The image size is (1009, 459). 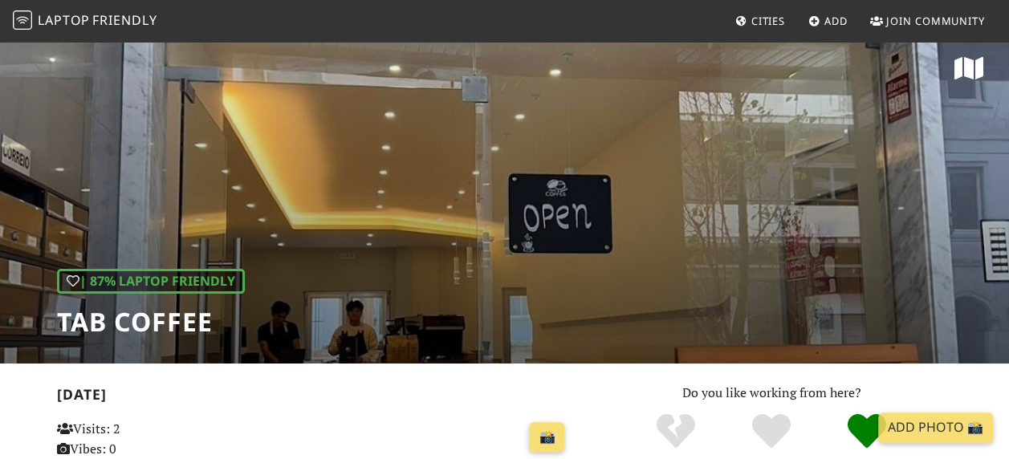 I want to click on a: LaptopFriendly LaptopFriendly, so click(x=85, y=21).